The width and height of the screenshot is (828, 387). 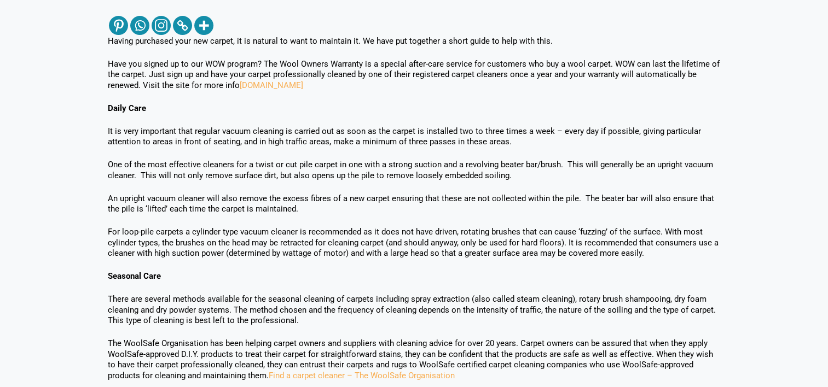 What do you see at coordinates (127, 108) in the screenshot?
I see `strong: Daily Care` at bounding box center [127, 108].